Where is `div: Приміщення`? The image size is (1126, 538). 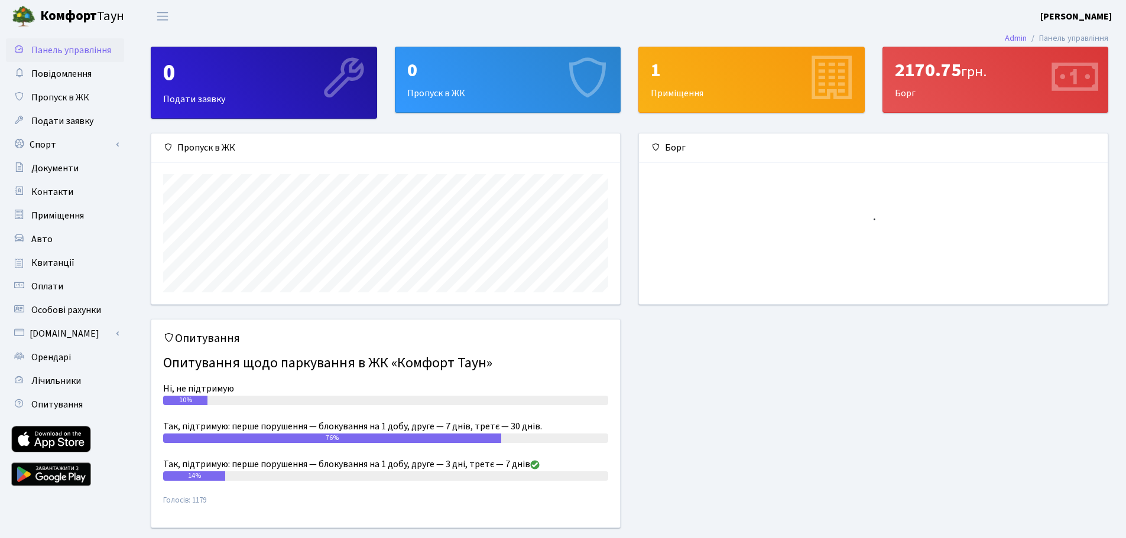 div: Приміщення is located at coordinates (751, 80).